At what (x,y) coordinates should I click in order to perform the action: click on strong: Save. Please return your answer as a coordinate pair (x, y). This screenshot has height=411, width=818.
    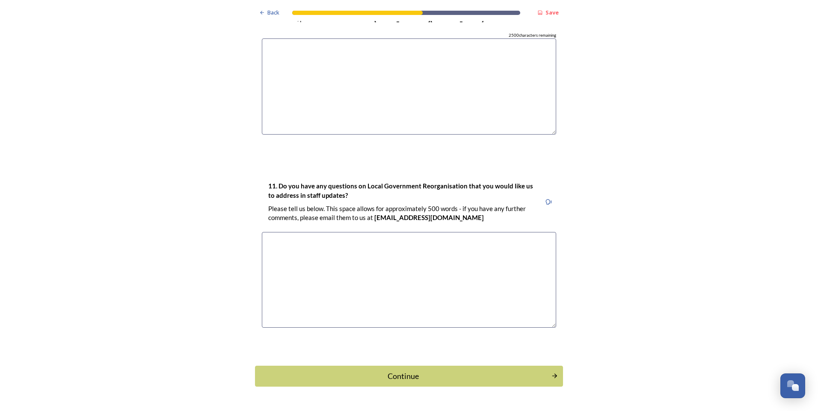
    Looking at the image, I should click on (552, 12).